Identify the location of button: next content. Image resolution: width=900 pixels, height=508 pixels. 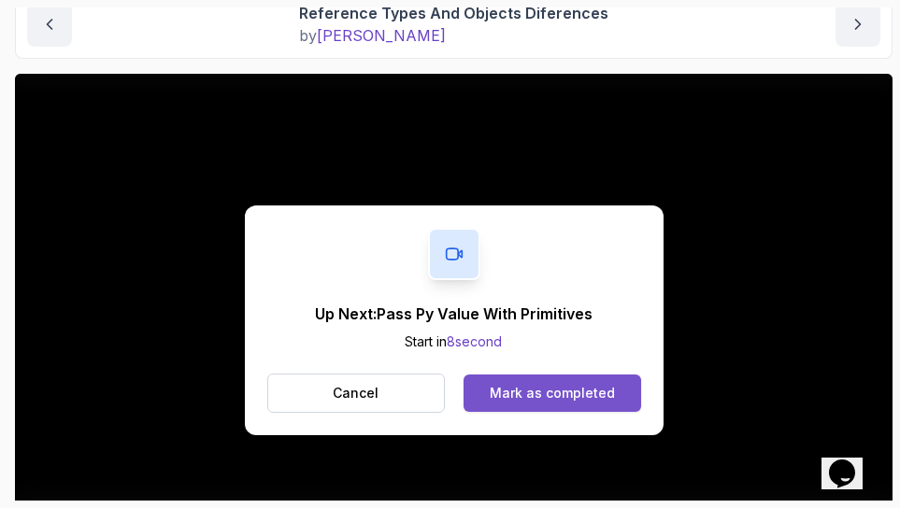
(858, 24).